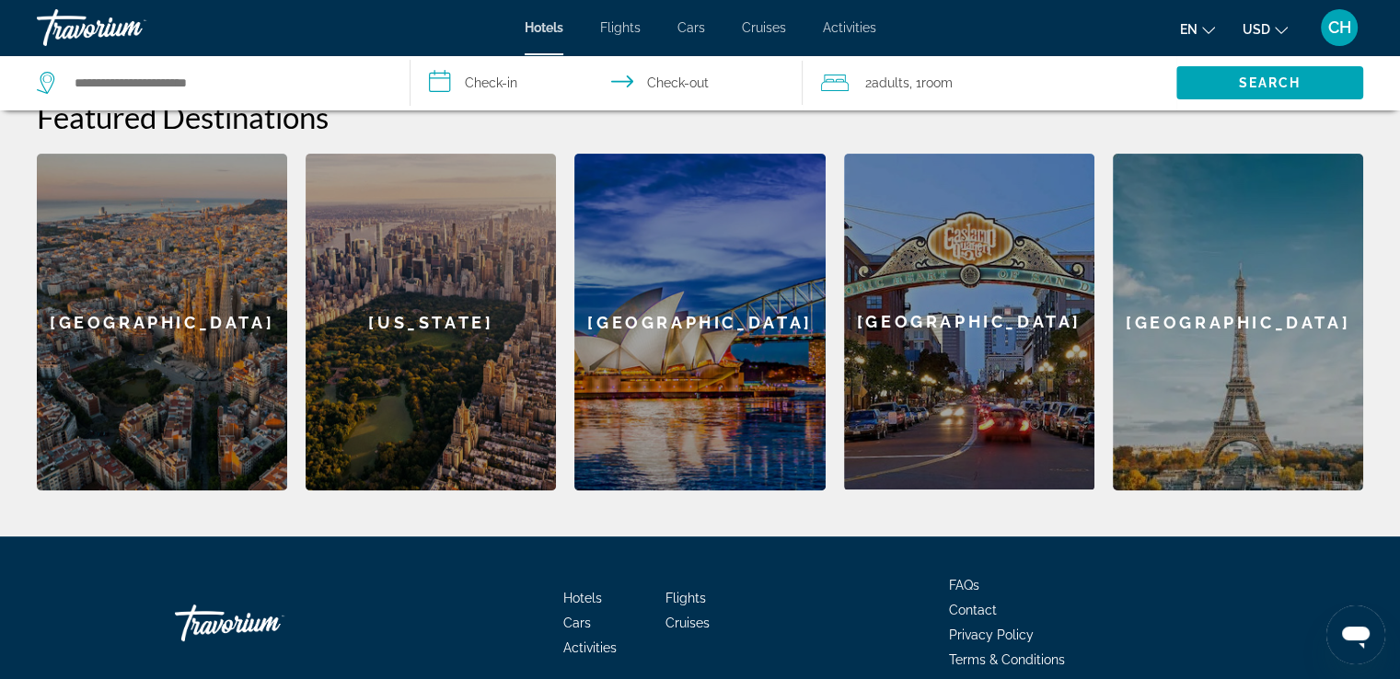 This screenshot has width=1400, height=679. What do you see at coordinates (1007, 660) in the screenshot?
I see `a: Terms & Conditions` at bounding box center [1007, 660].